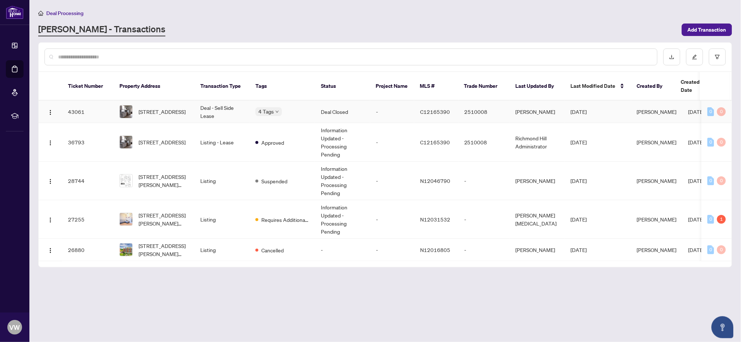 The height and width of the screenshot is (342, 741). What do you see at coordinates (88, 86) in the screenshot?
I see `th: Ticket Number` at bounding box center [88, 86].